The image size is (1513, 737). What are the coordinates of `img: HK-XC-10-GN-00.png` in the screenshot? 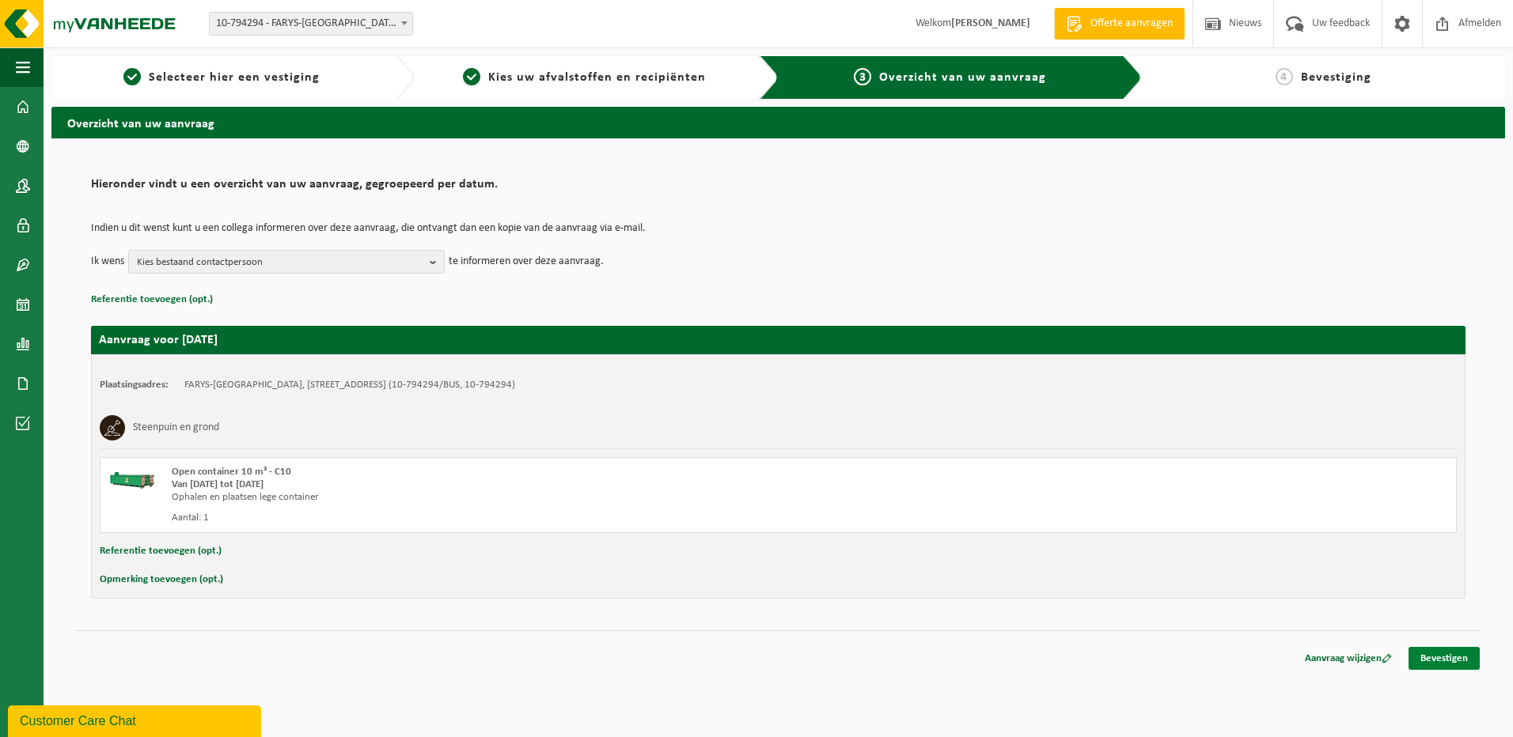 It's located at (132, 478).